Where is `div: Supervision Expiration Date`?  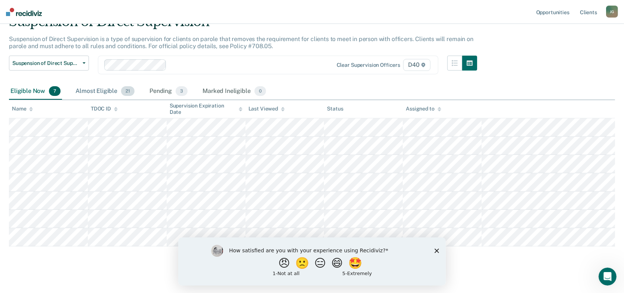 div: Supervision Expiration Date is located at coordinates (206, 109).